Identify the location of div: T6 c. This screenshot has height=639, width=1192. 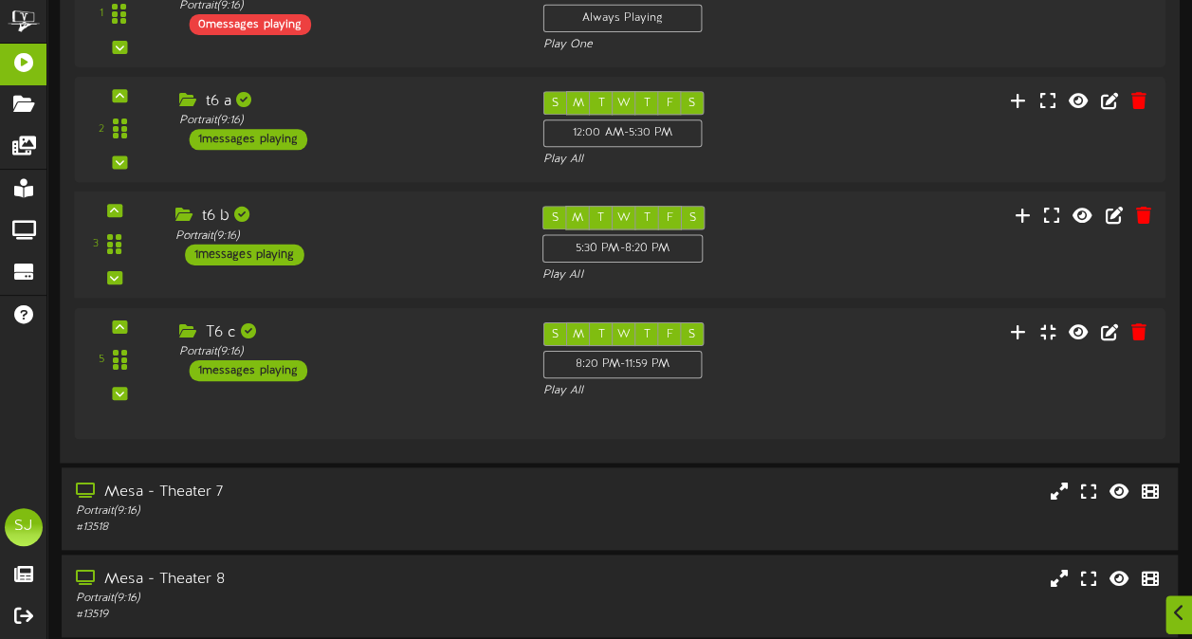
(346, 333).